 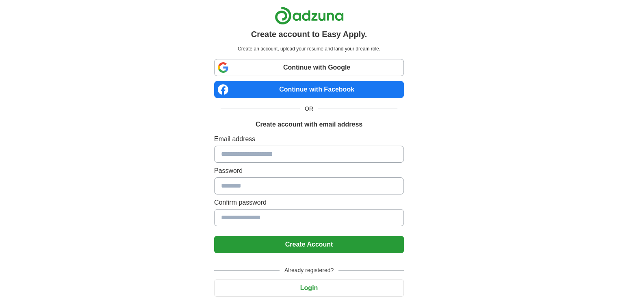 I want to click on span: Already registered?, so click(x=309, y=270).